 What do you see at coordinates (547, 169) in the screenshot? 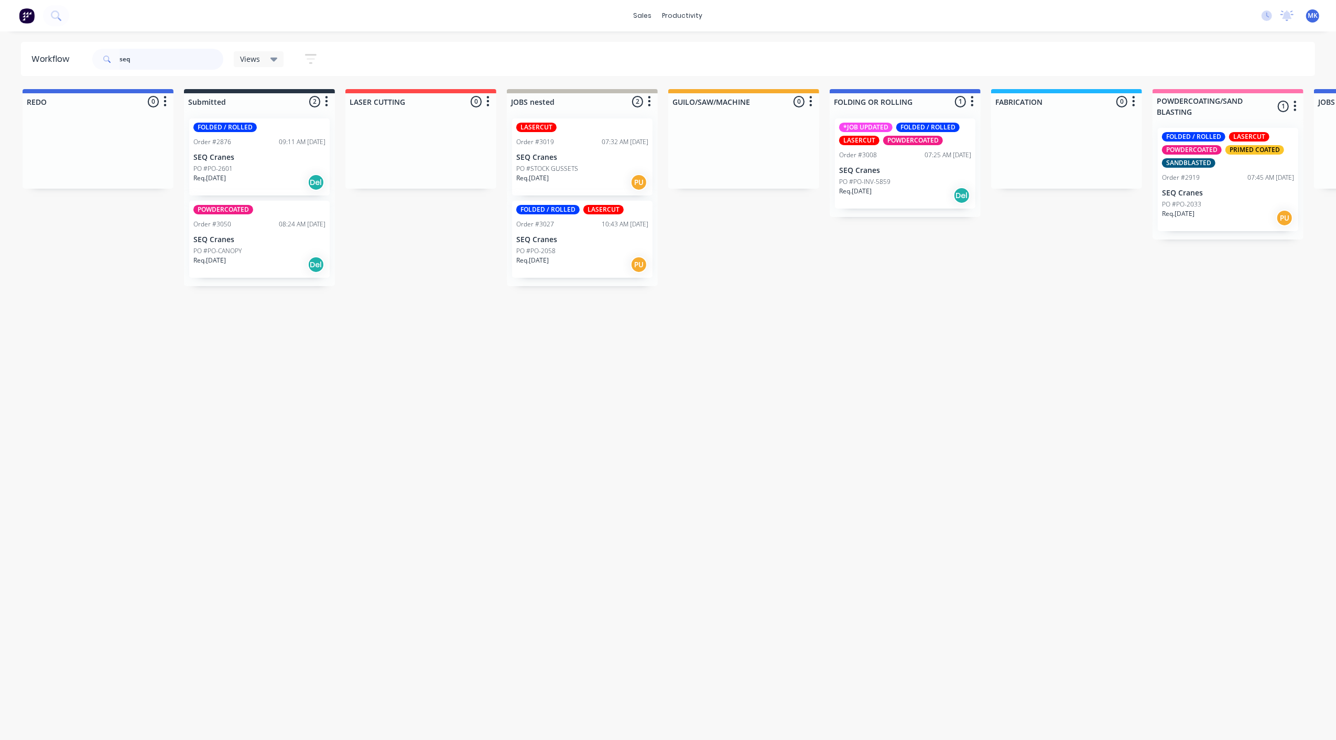
I see `p: PO #STOCK GUSSETS` at bounding box center [547, 169].